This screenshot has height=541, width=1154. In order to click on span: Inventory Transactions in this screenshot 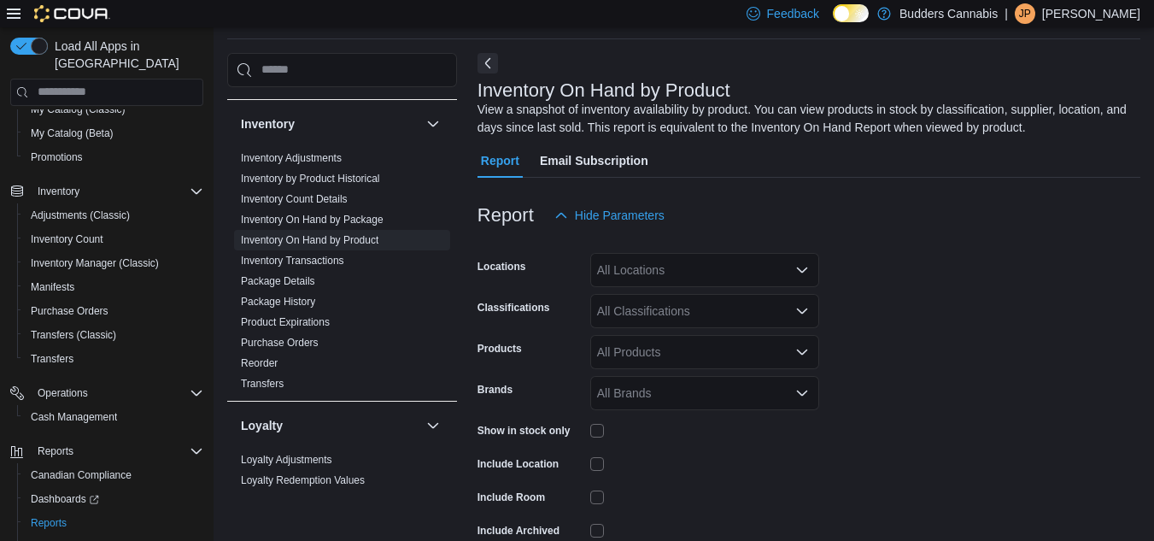, I will do `click(292, 261)`.